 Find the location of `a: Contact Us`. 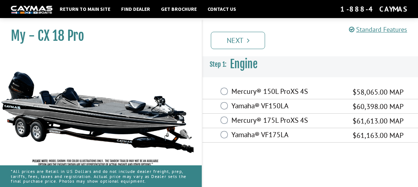

a: Contact Us is located at coordinates (222, 9).